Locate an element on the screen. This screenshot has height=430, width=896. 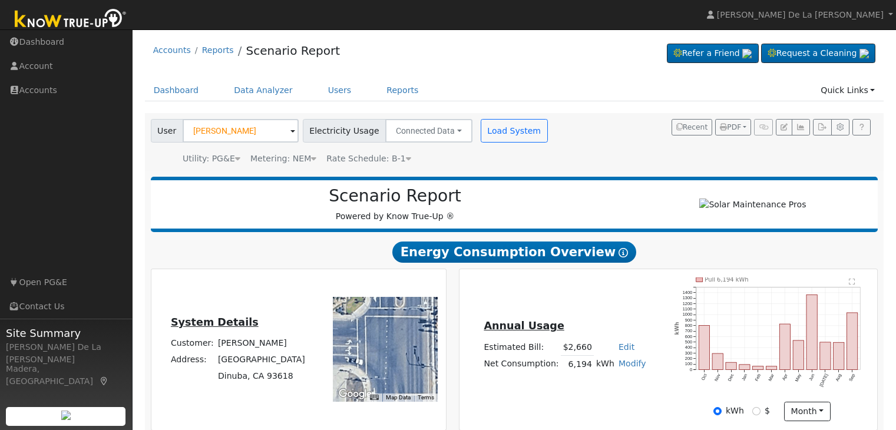
u: Annual Usage is located at coordinates (524, 326).